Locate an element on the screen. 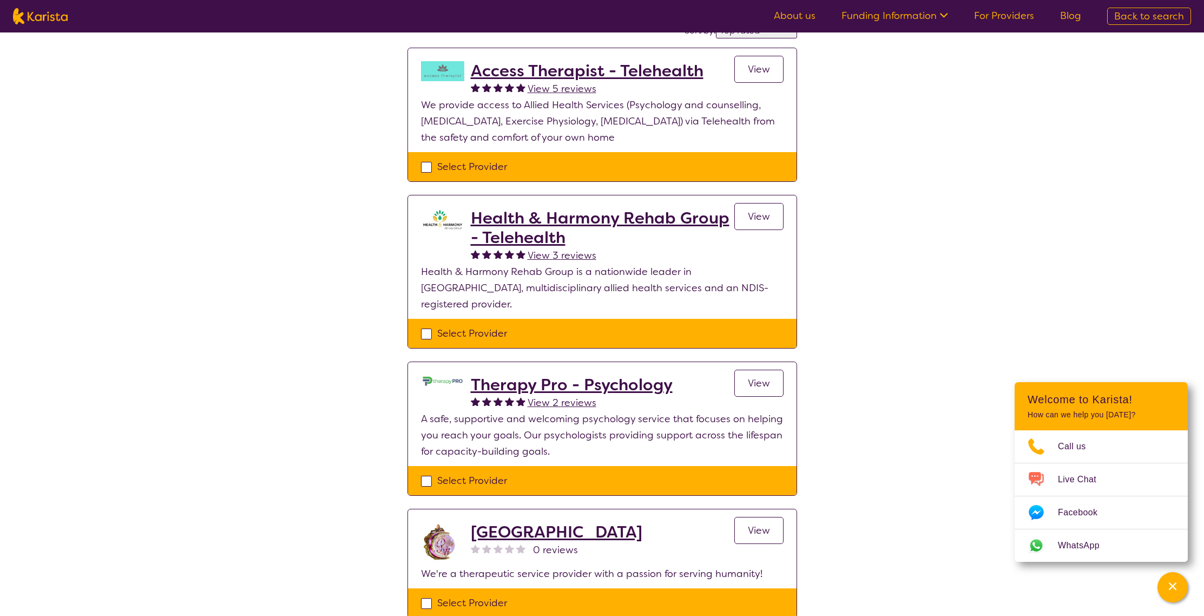  a: Health & Harmony Rehab Group - Telehealth is located at coordinates (602, 228).